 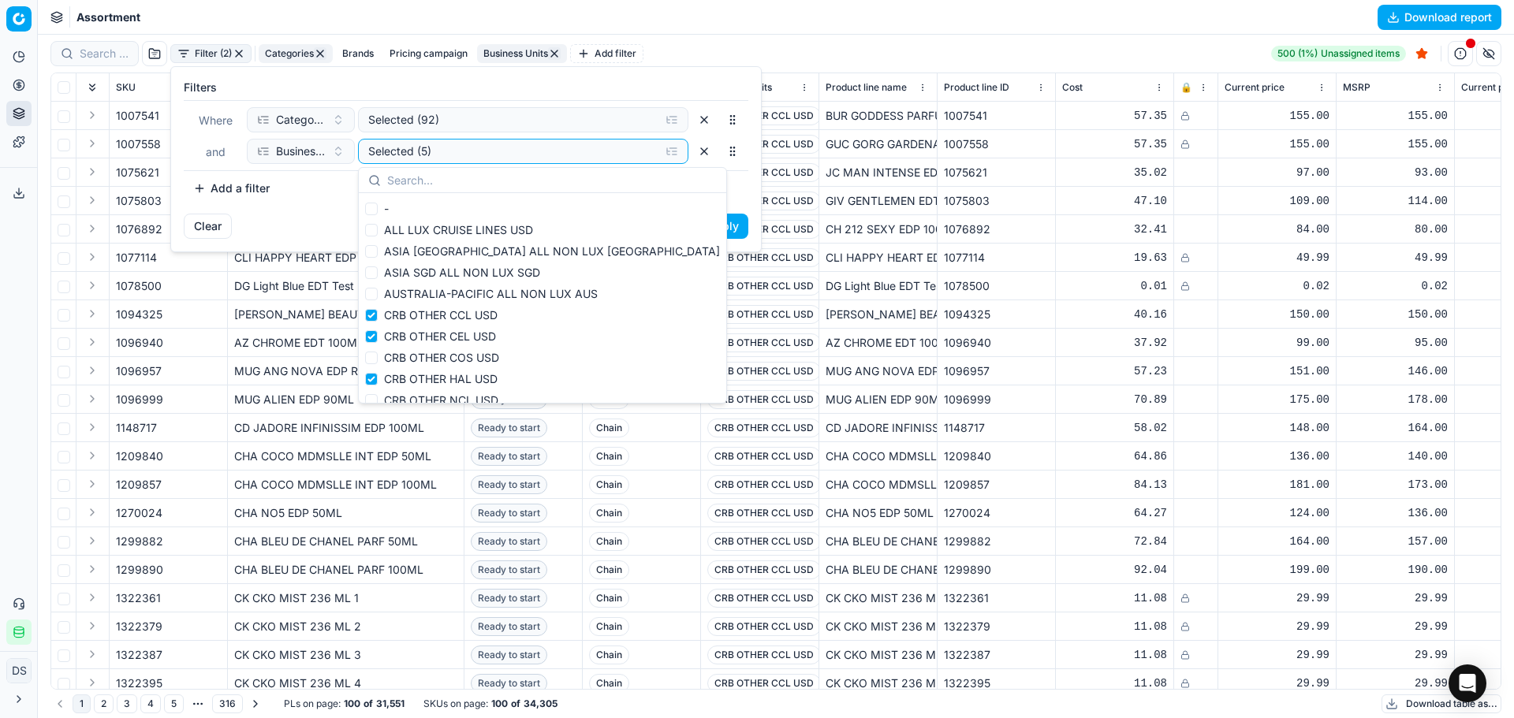 I want to click on span: Where, so click(x=215, y=120).